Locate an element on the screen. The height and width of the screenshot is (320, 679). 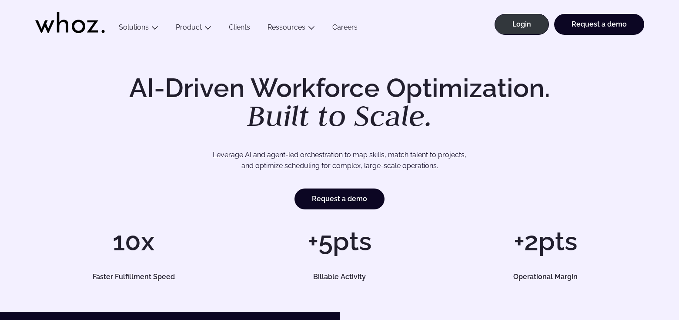
h1: 10x is located at coordinates (134, 241).